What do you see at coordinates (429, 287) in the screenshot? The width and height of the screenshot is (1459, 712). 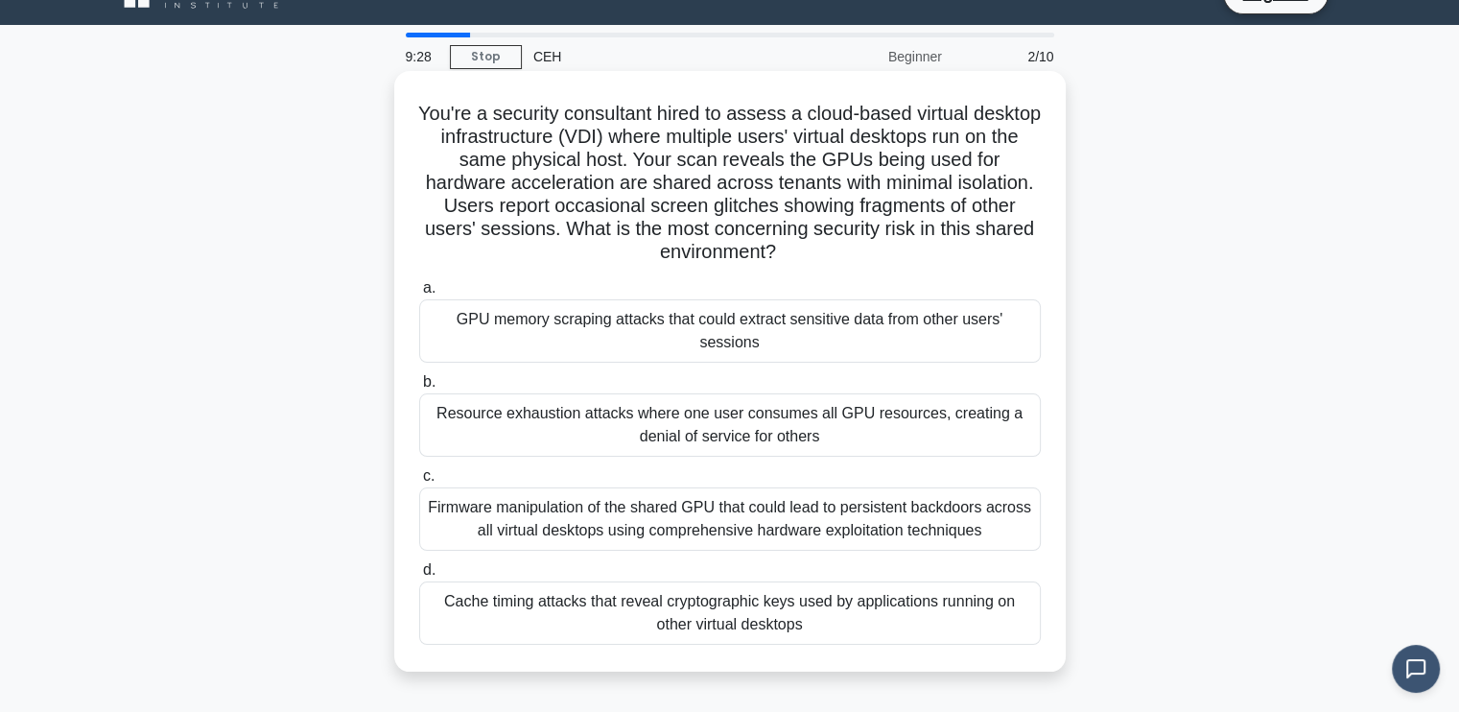 I see `span: a.` at bounding box center [429, 287].